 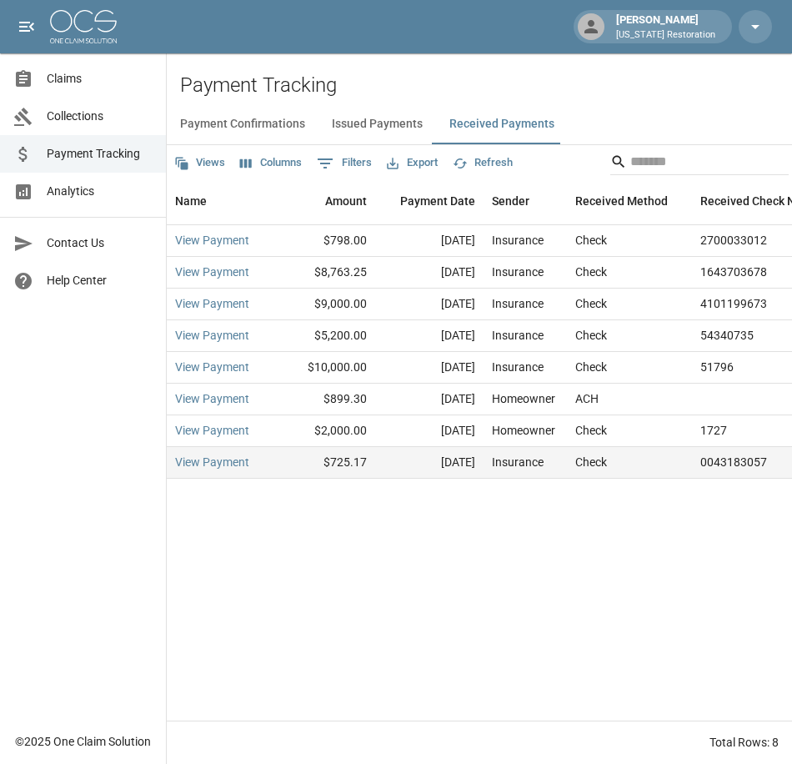 What do you see at coordinates (502, 124) in the screenshot?
I see `button: Received Payments` at bounding box center [502, 124].